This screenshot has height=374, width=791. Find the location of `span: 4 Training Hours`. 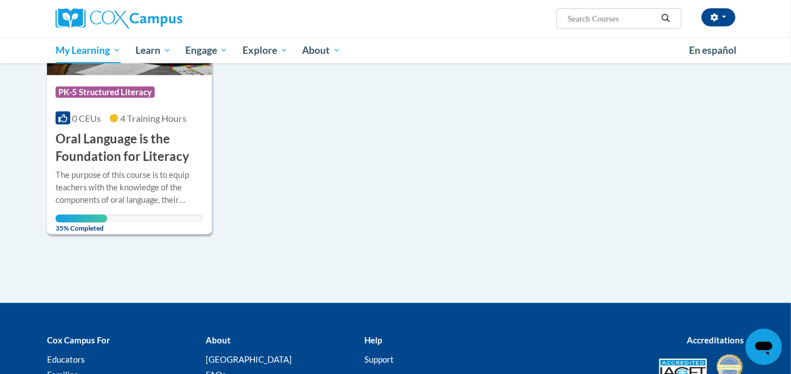

span: 4 Training Hours is located at coordinates (153, 118).